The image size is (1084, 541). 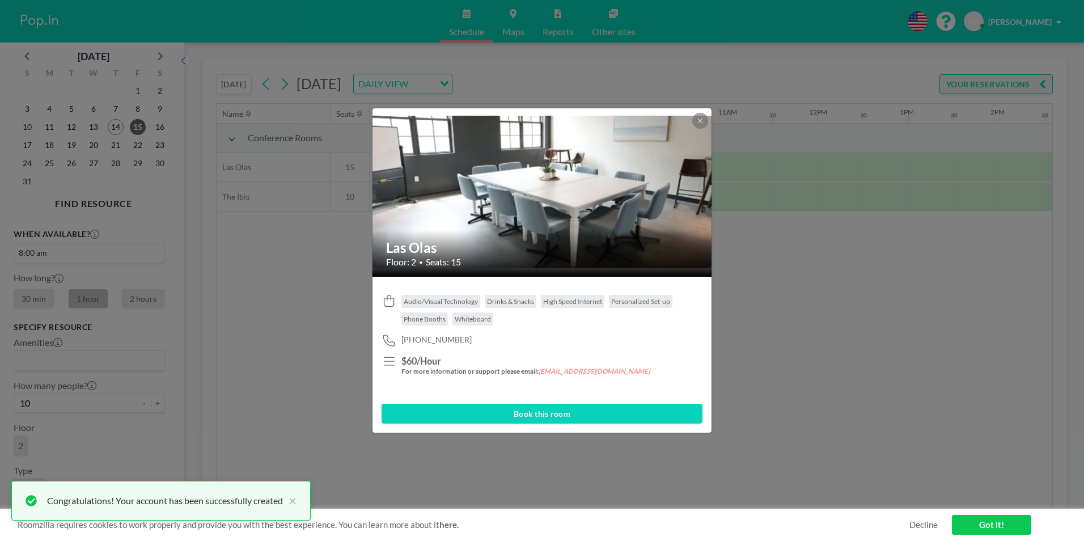 What do you see at coordinates (290, 501) in the screenshot?
I see `button: close` at bounding box center [290, 501].